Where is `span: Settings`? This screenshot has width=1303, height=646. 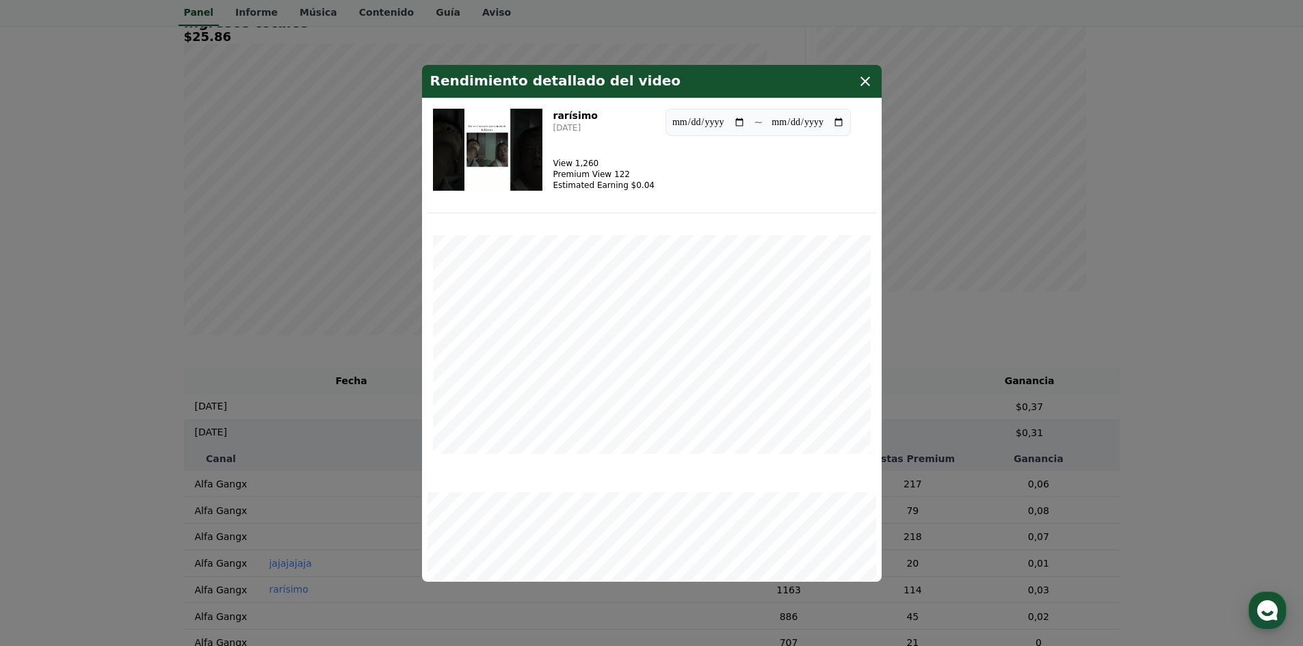 span: Settings is located at coordinates (219, 460).